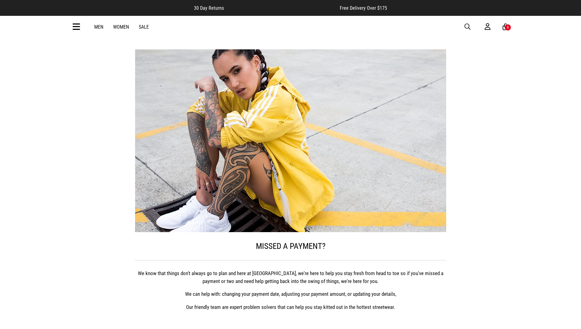  I want to click on p: Our friendly team are expert problem solvers that can help you stay kitted out in the hottest str..., so click(290, 308).